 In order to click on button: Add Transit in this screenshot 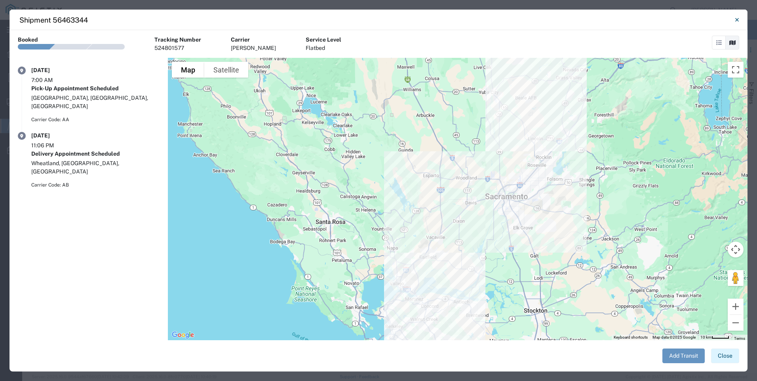, I will do `click(683, 356)`.